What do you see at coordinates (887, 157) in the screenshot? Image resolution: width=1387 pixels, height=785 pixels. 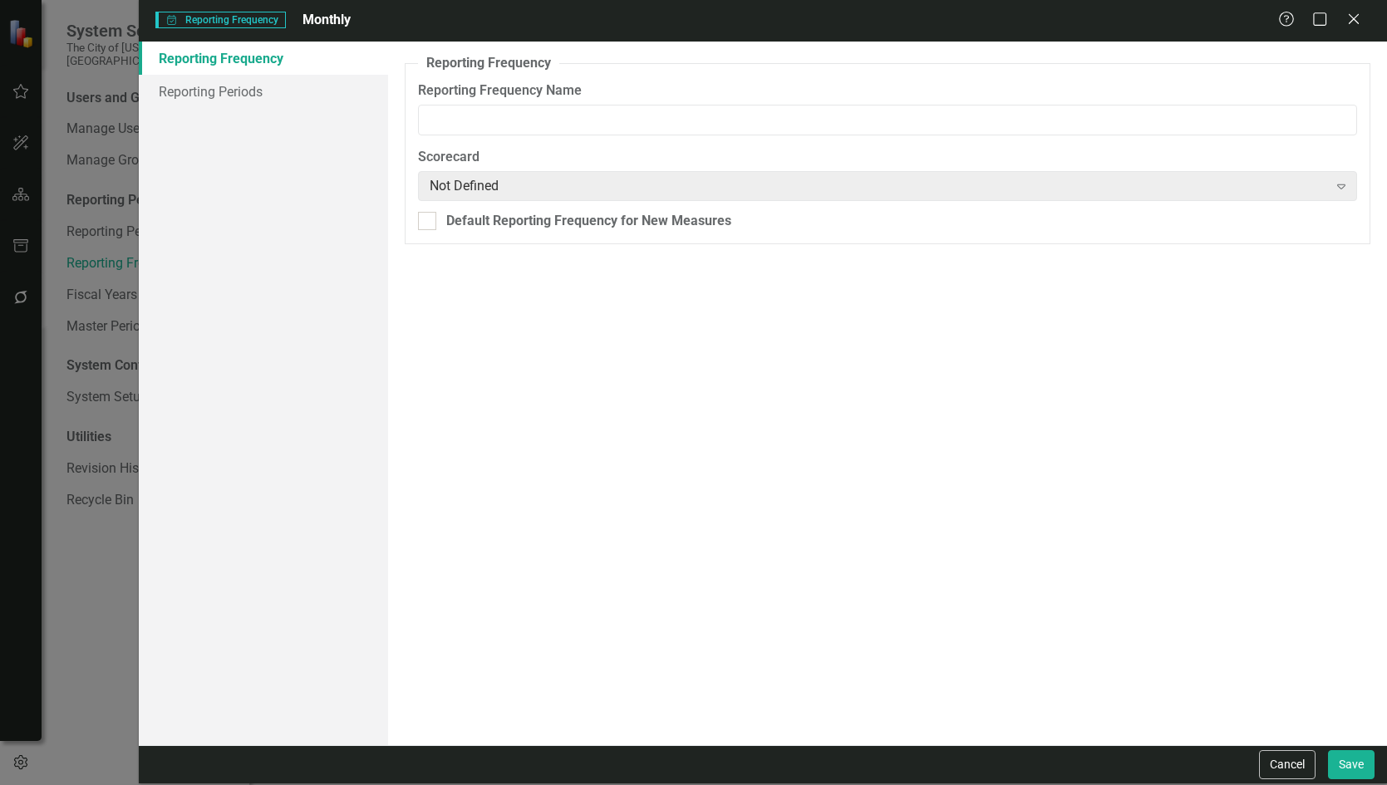 I see `label: Scorecard` at bounding box center [887, 157].